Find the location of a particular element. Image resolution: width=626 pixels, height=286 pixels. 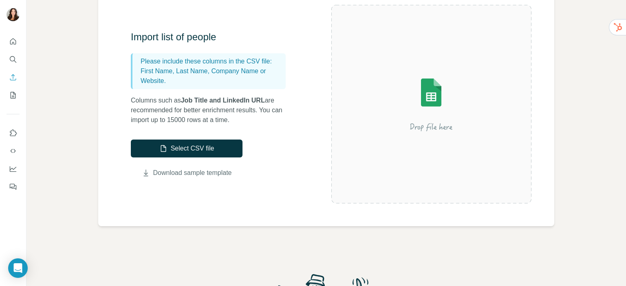

button: Feedback is located at coordinates (13, 187).